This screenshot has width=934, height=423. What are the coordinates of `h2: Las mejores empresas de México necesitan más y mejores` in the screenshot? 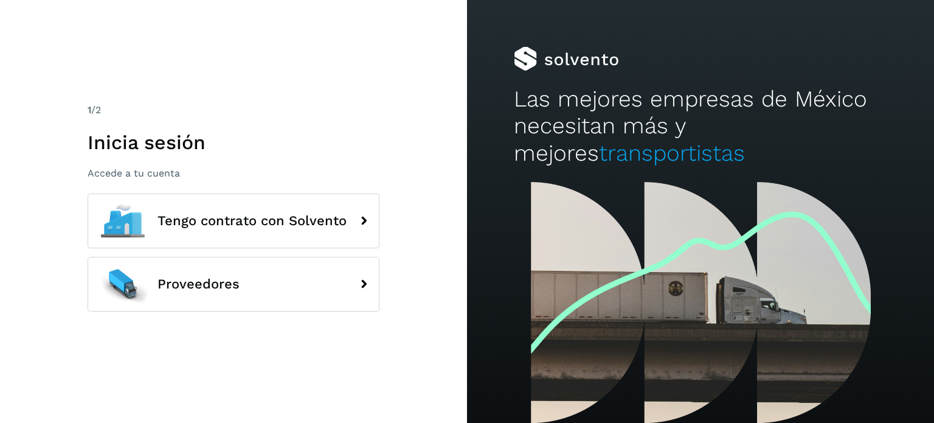 It's located at (701, 126).